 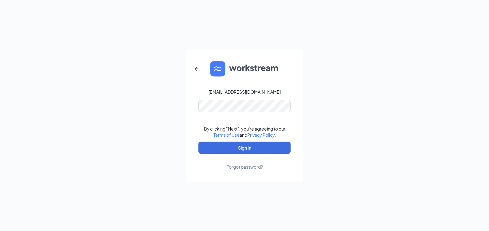 What do you see at coordinates (245, 167) in the screenshot?
I see `div: Forgot password?` at bounding box center [245, 167].